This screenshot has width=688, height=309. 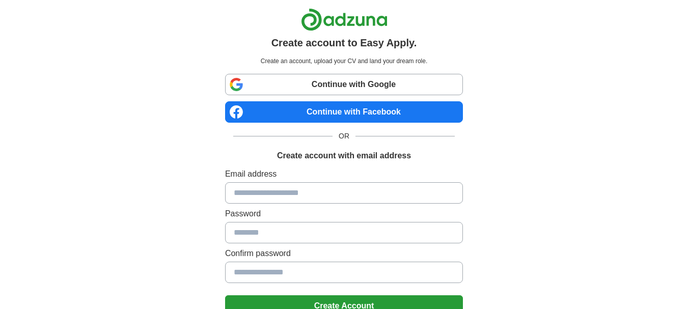 I want to click on span: OR, so click(x=344, y=136).